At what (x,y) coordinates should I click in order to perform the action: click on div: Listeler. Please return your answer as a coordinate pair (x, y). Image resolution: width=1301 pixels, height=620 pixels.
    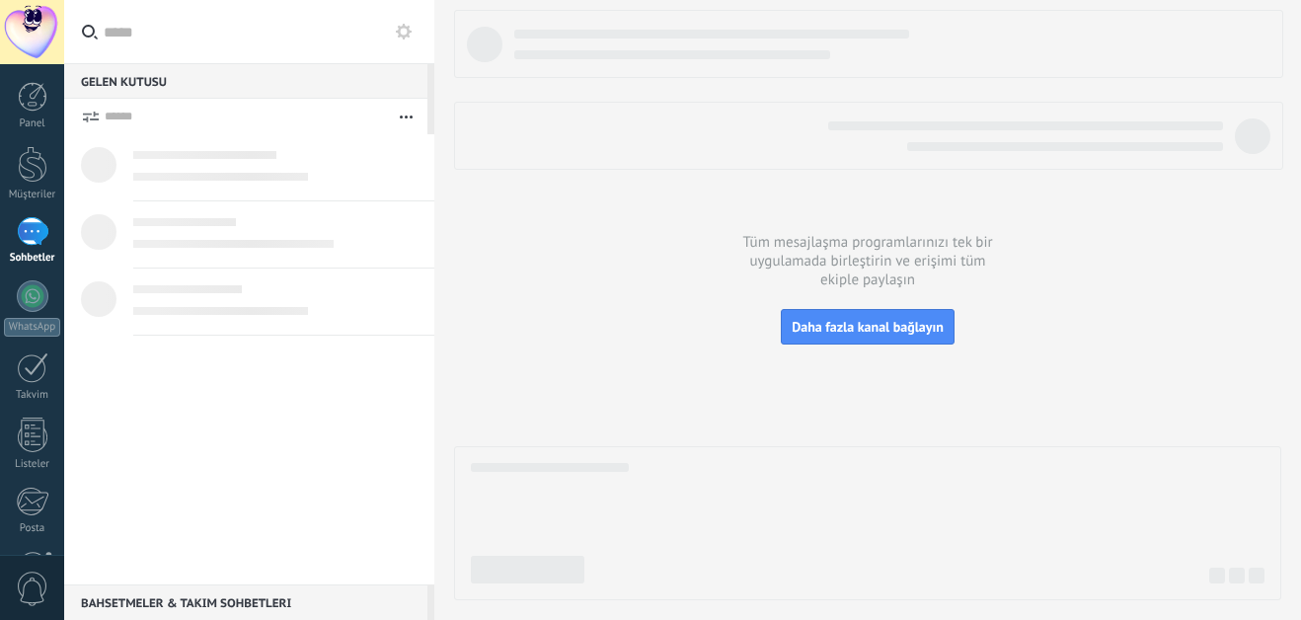
    Looking at the image, I should click on (33, 464).